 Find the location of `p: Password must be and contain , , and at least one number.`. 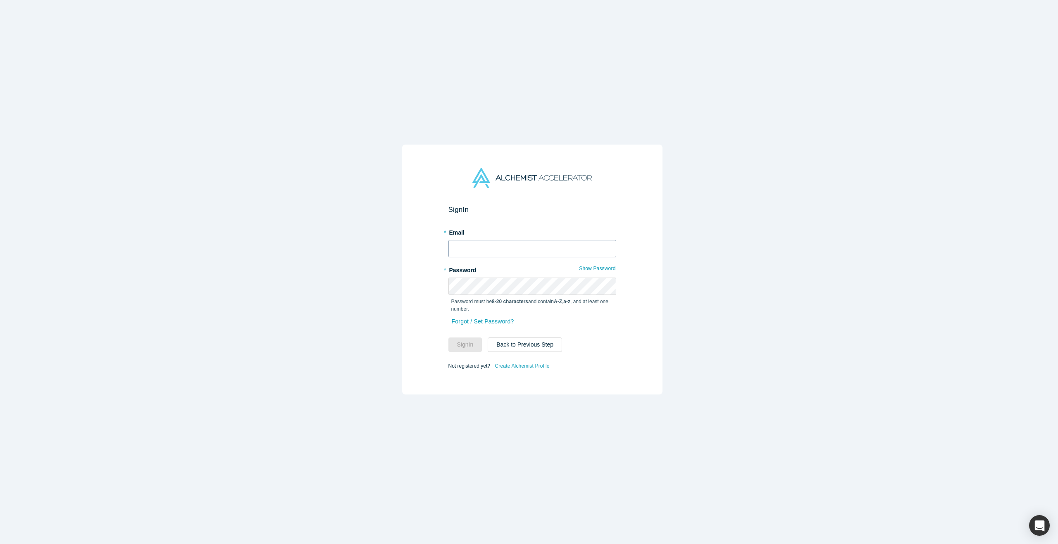

p: Password must be and contain , , and at least one number. is located at coordinates (532, 305).